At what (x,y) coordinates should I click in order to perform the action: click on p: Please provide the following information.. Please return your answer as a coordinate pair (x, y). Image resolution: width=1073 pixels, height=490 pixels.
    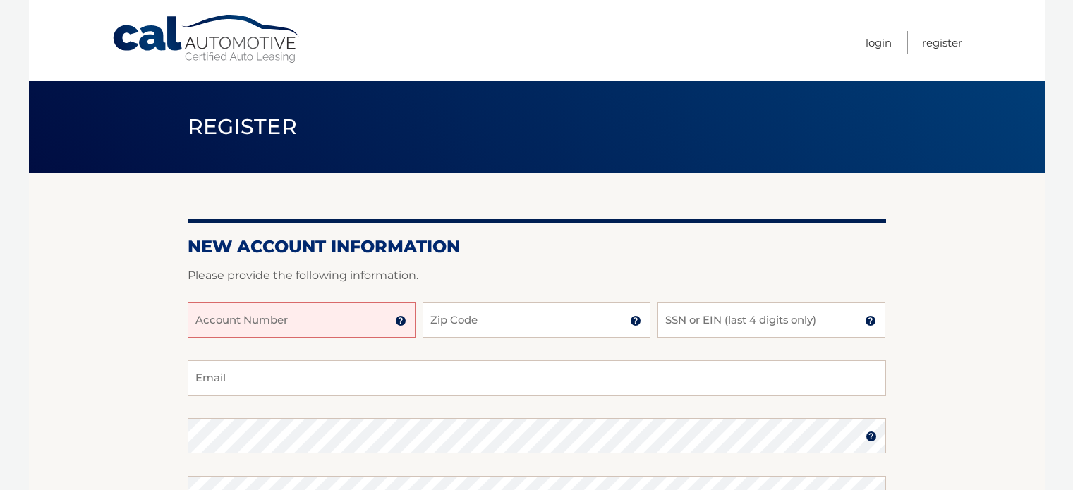
    Looking at the image, I should click on (537, 276).